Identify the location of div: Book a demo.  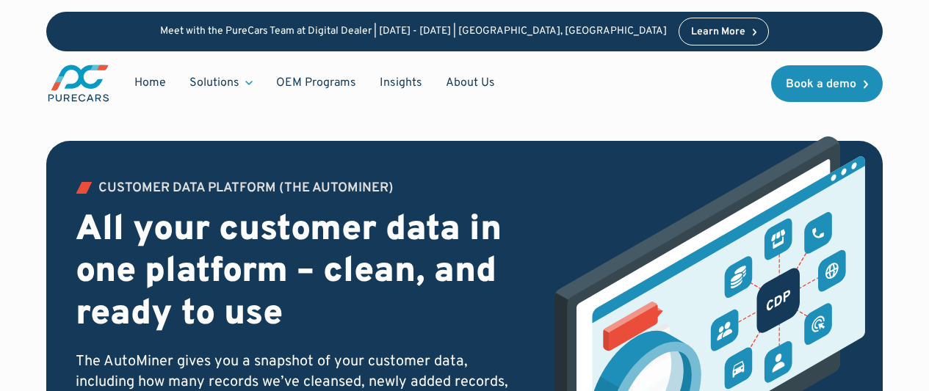
(821, 84).